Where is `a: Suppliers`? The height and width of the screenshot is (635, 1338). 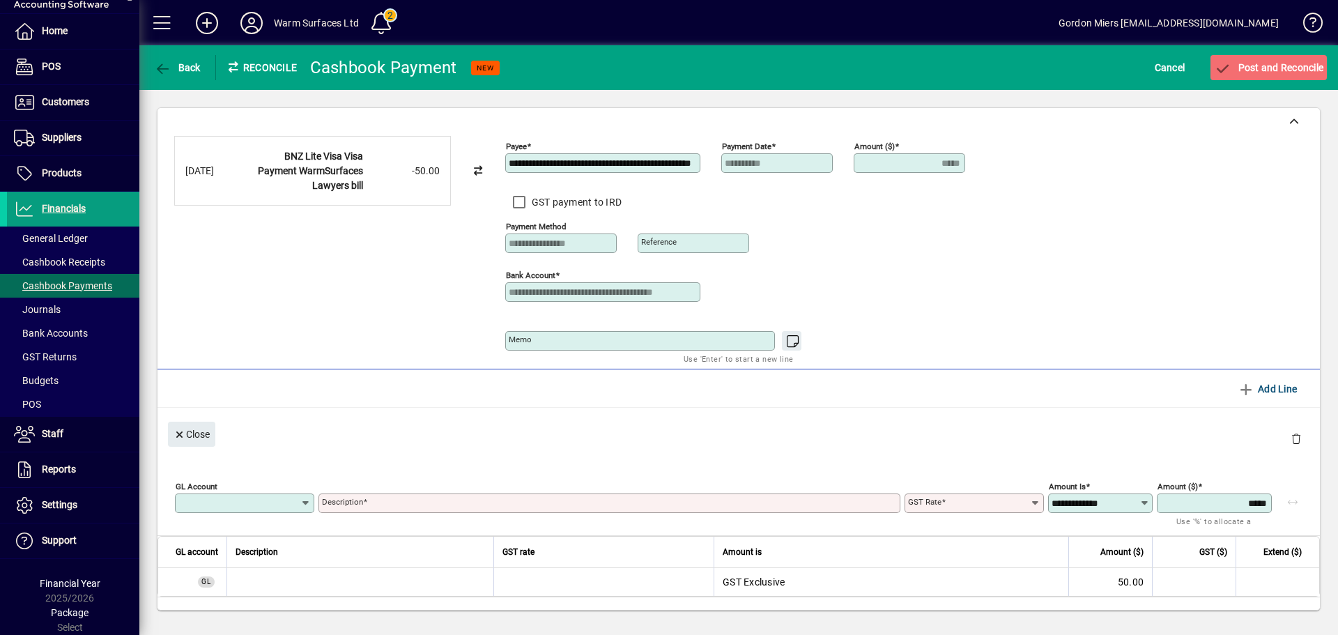 a: Suppliers is located at coordinates (73, 138).